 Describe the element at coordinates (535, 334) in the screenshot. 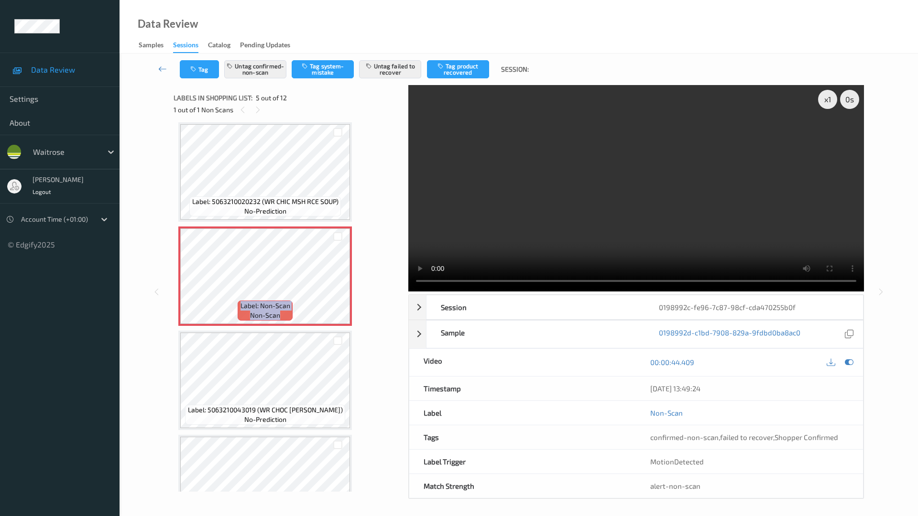

I see `div: Sample` at that location.